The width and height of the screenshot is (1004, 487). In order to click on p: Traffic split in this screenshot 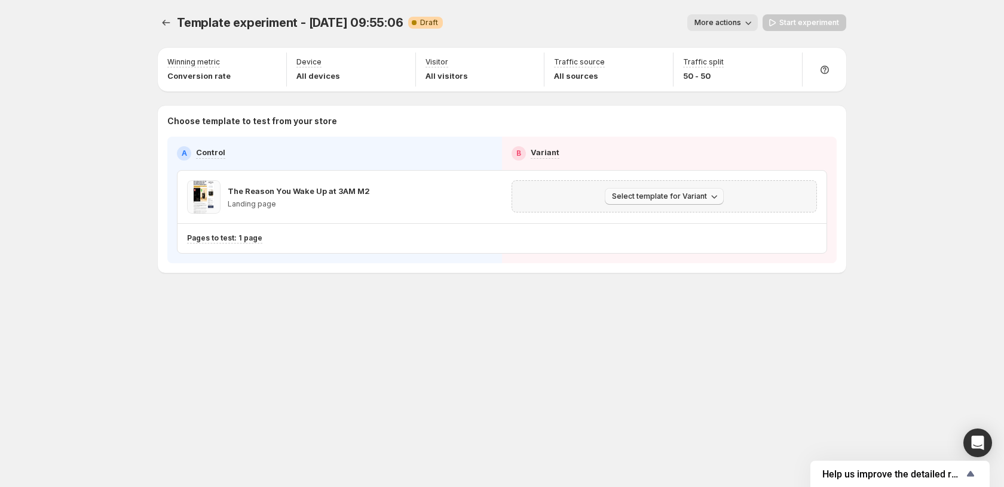, I will do `click(703, 62)`.